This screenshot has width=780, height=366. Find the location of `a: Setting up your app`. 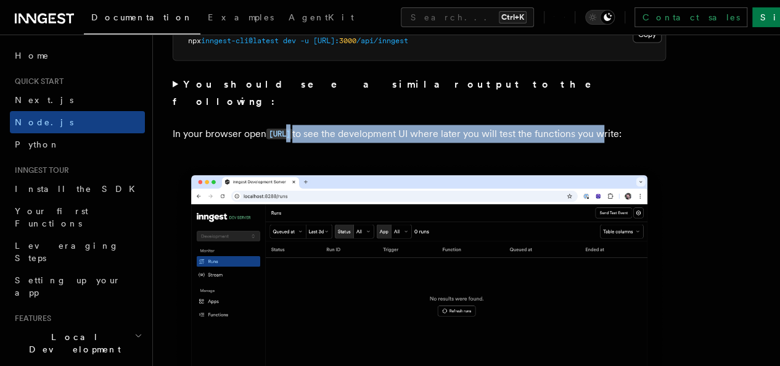

a: Setting up your app is located at coordinates (77, 286).